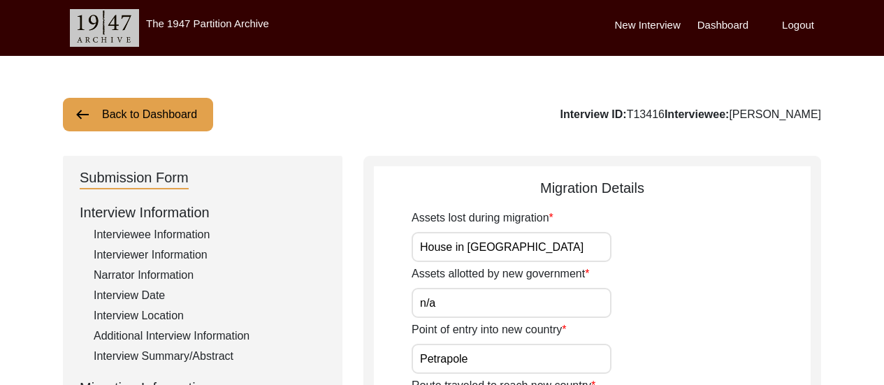  What do you see at coordinates (482, 218) in the screenshot?
I see `label: Assets lost during migration` at bounding box center [482, 218].